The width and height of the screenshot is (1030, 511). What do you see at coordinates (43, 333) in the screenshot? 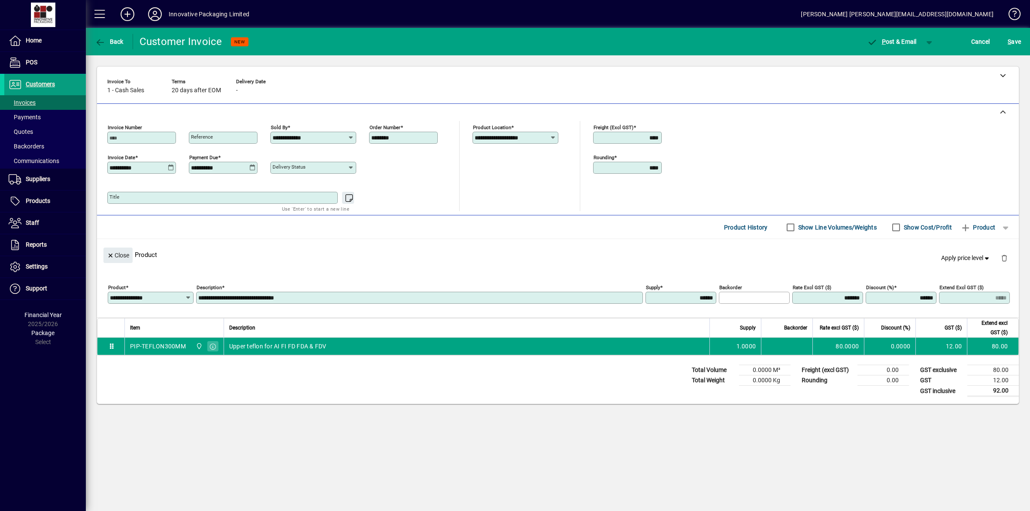
I see `span: Package` at bounding box center [43, 333].